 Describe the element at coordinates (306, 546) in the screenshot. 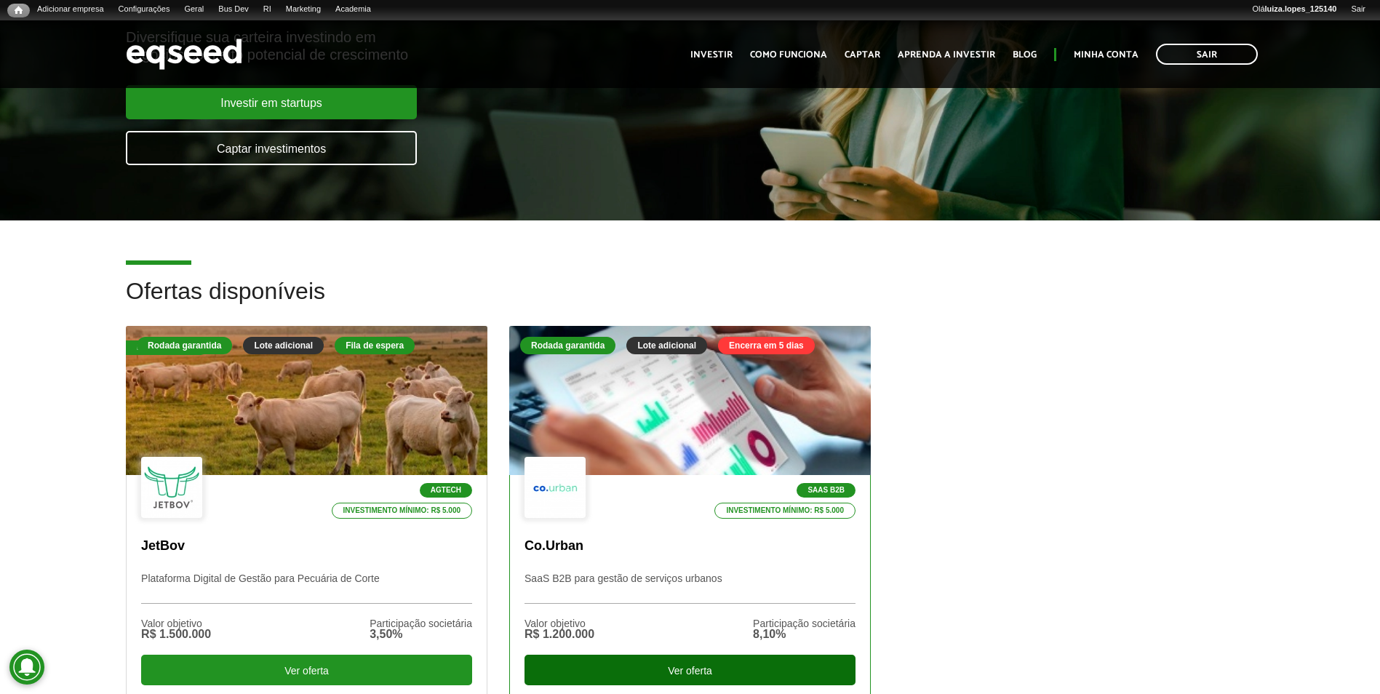

I see `p: JetBov` at that location.